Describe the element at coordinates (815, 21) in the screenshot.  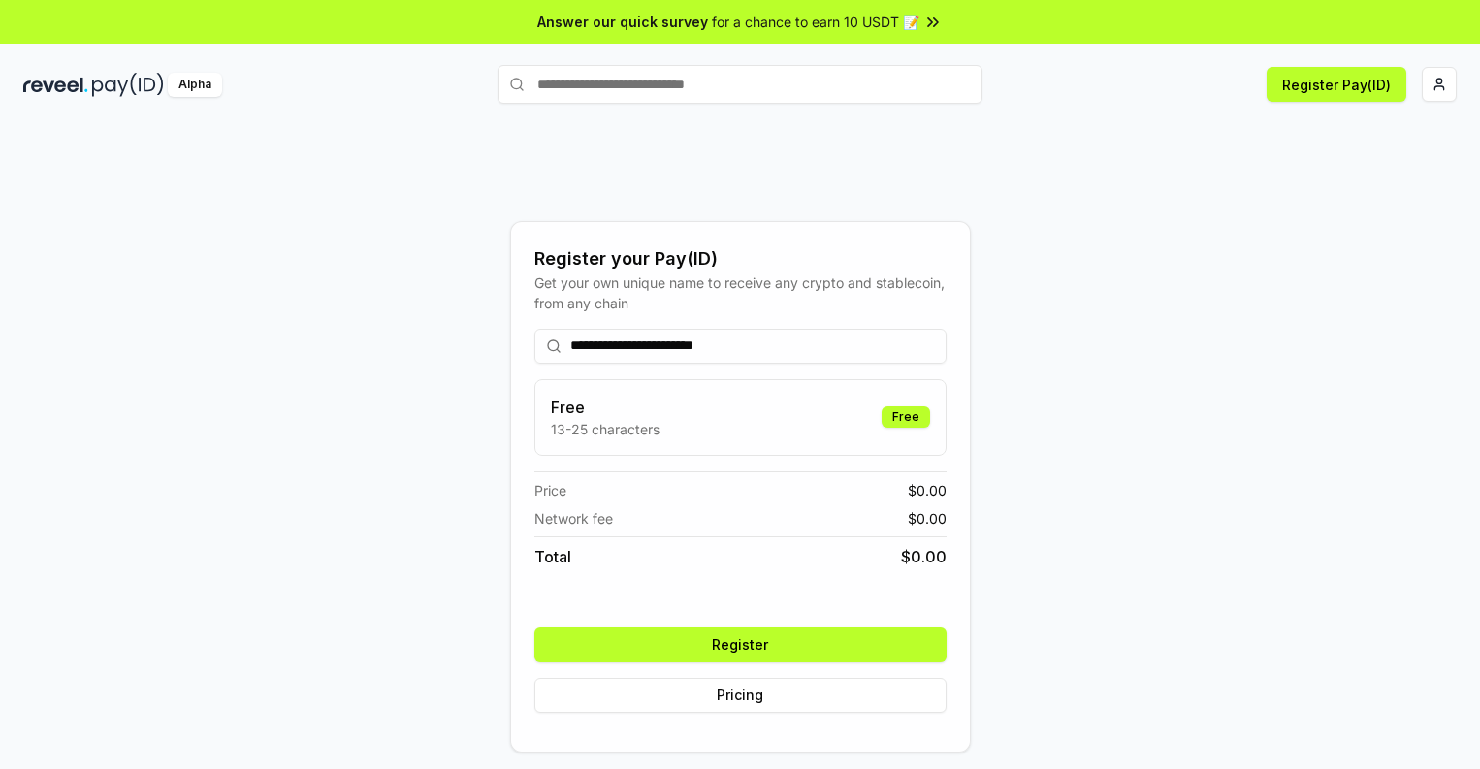
I see `span: for a chance to earn 10 USDT 📝` at that location.